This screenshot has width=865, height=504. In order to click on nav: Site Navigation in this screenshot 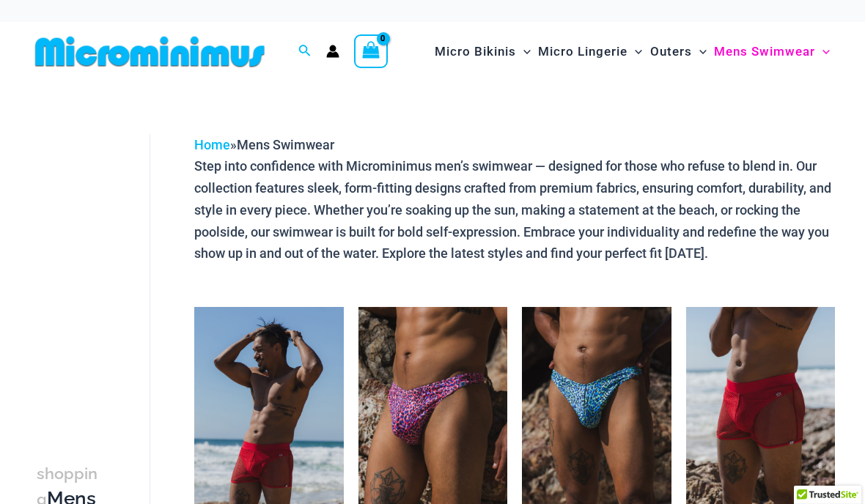, I will do `click(632, 51)`.